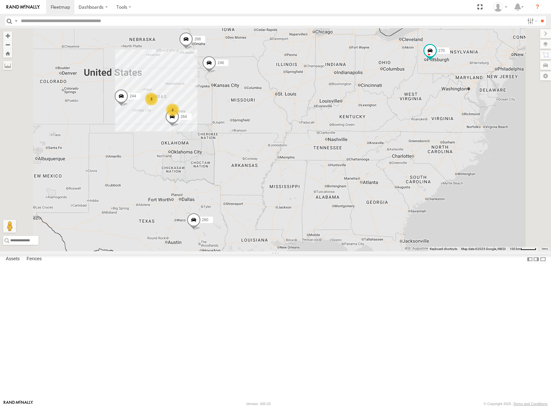 The image size is (551, 407). What do you see at coordinates (8, 36) in the screenshot?
I see `button: Zoom in` at bounding box center [8, 36].